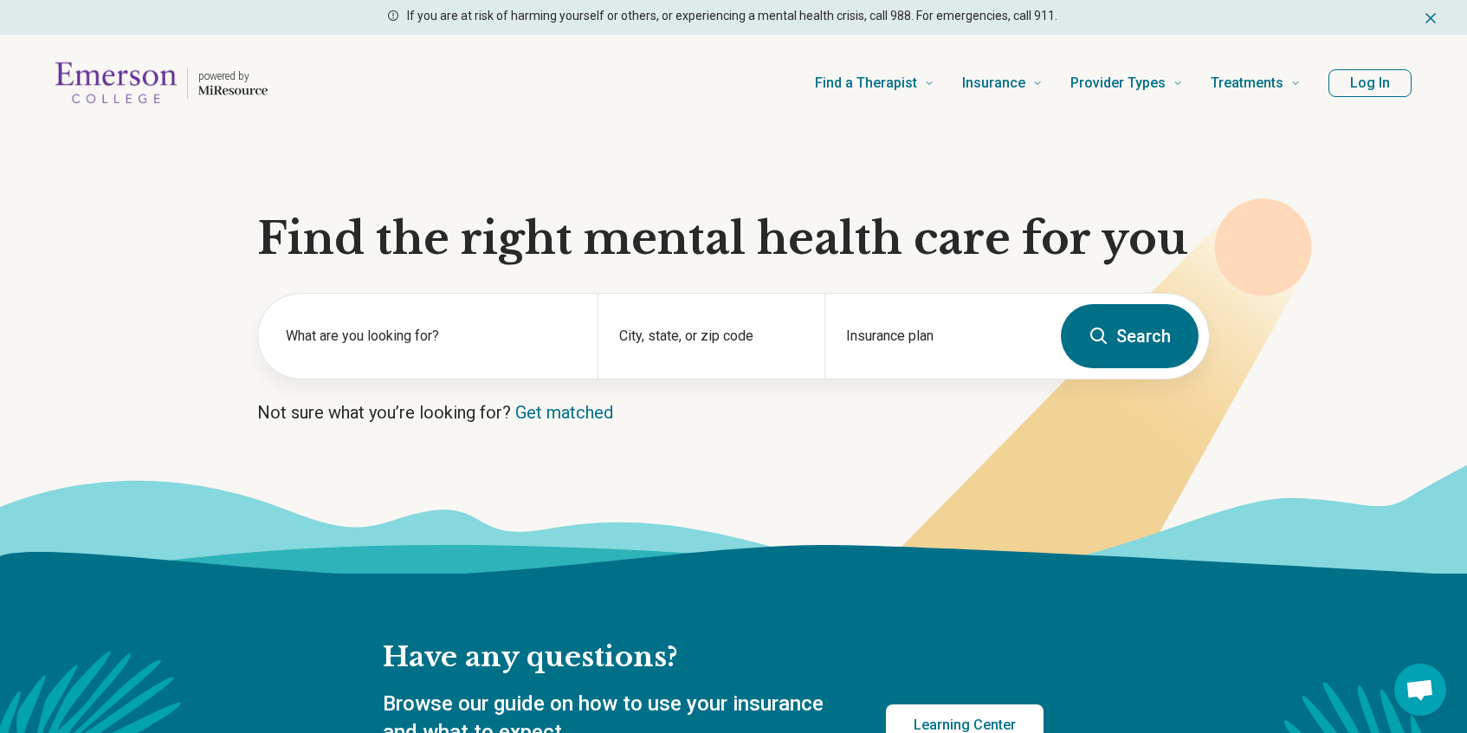 The height and width of the screenshot is (733, 1467). Describe the element at coordinates (1256, 83) in the screenshot. I see `a: Treatments` at that location.